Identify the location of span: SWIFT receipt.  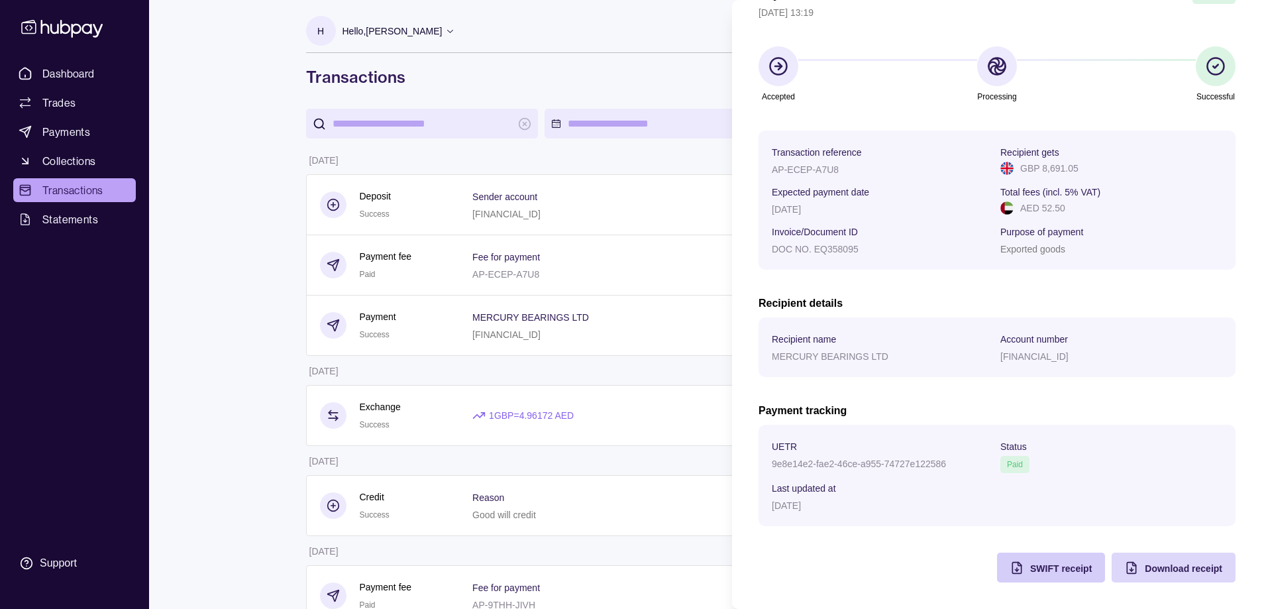
(1060, 568).